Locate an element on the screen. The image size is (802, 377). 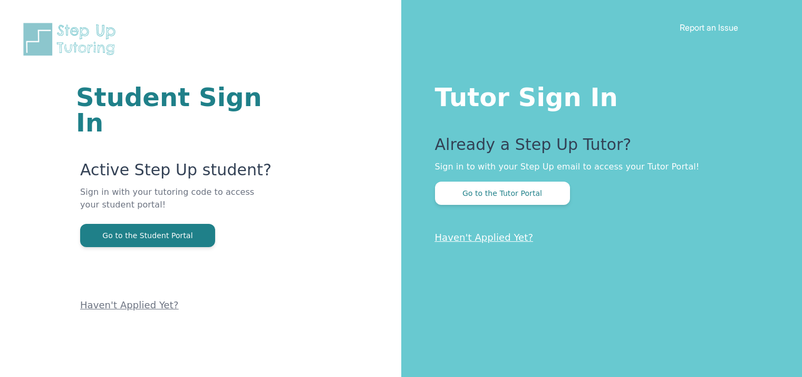
a: Report an Issue is located at coordinates (709, 27).